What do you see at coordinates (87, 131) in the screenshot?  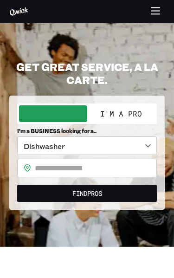 I see `span: I’m a BUSINESS looking for a..` at bounding box center [87, 131].